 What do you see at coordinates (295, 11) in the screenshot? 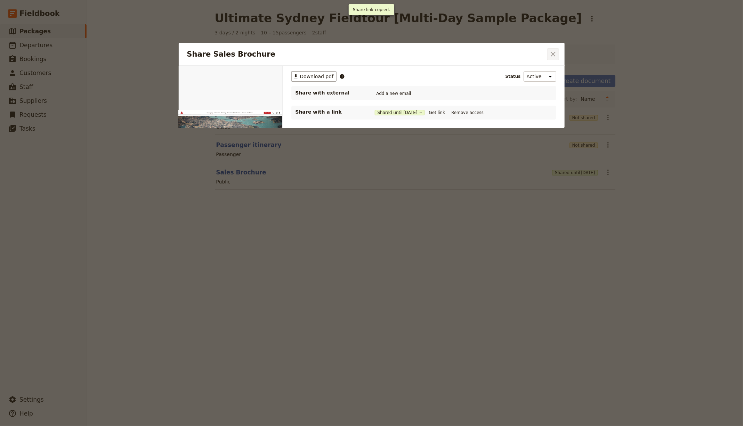
I see `a: Terms & Conditions` at bounding box center [295, 11].